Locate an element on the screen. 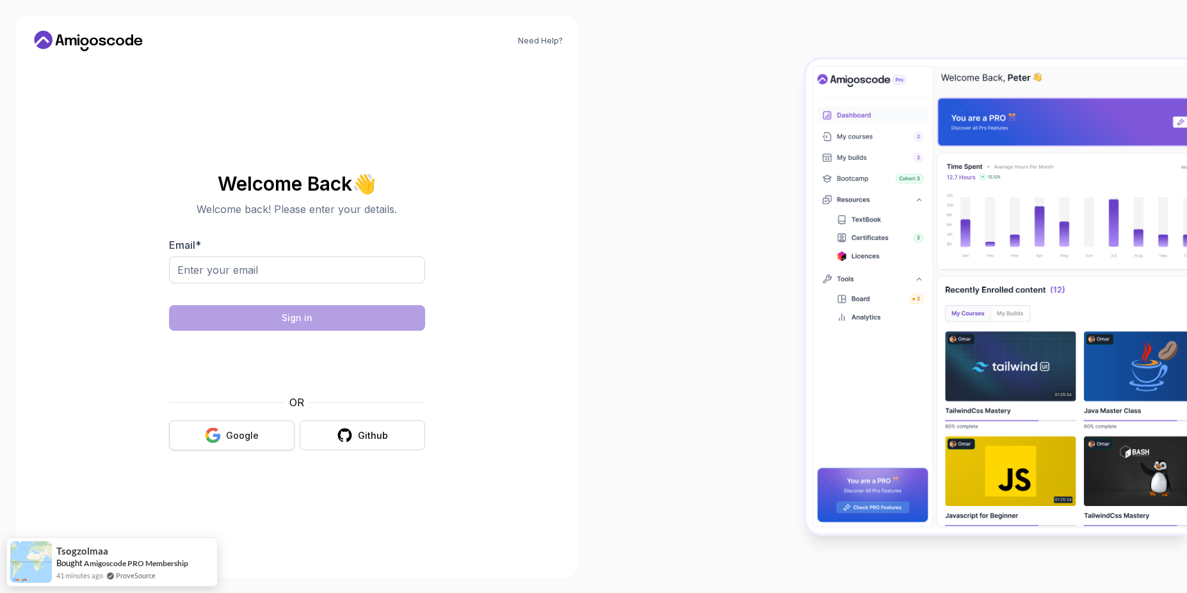  span: tsogzolmaa is located at coordinates (82, 551).